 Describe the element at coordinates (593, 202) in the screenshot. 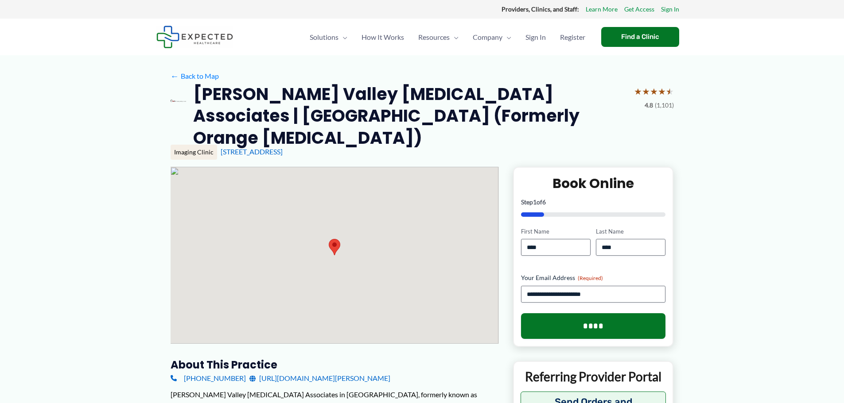

I see `p: Step of` at that location.